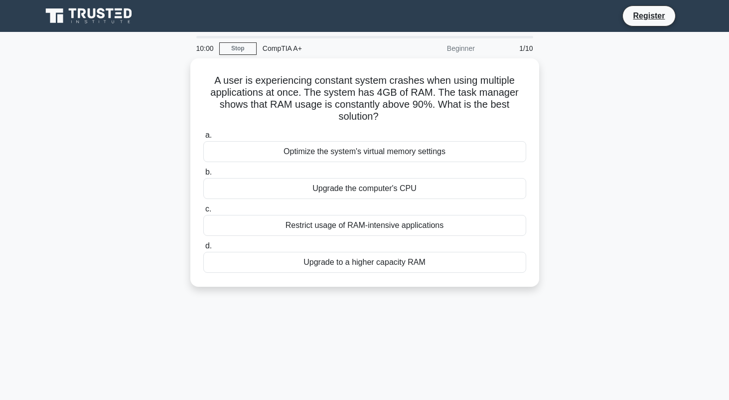  Describe the element at coordinates (208, 245) in the screenshot. I see `span: d.` at that location.